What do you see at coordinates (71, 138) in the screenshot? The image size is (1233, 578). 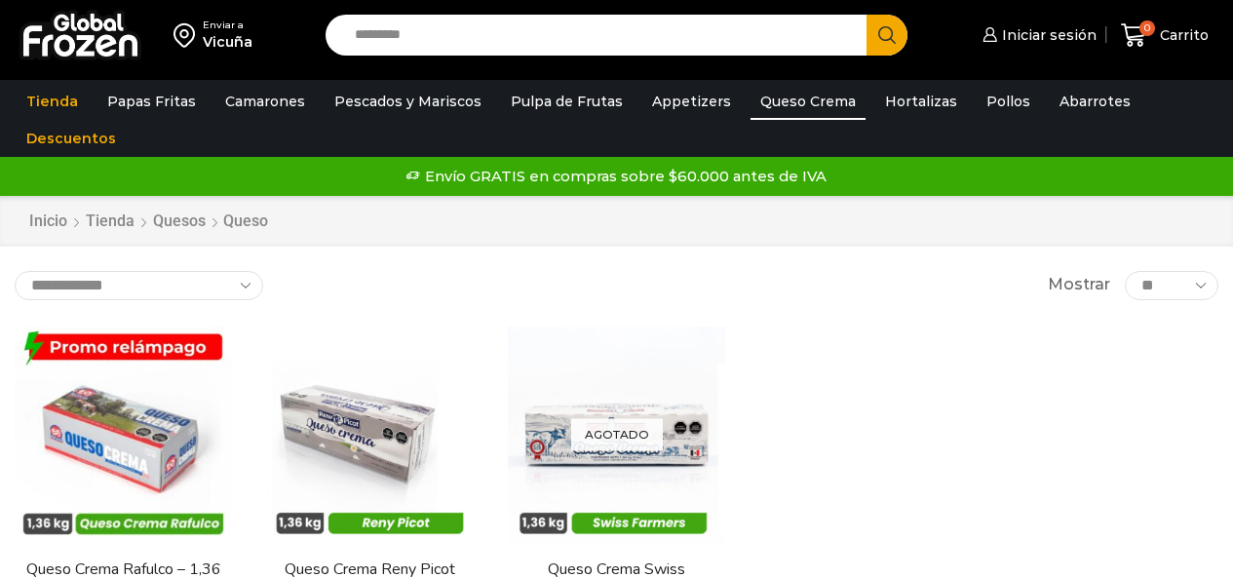 I see `a: Descuentos` at bounding box center [71, 138].